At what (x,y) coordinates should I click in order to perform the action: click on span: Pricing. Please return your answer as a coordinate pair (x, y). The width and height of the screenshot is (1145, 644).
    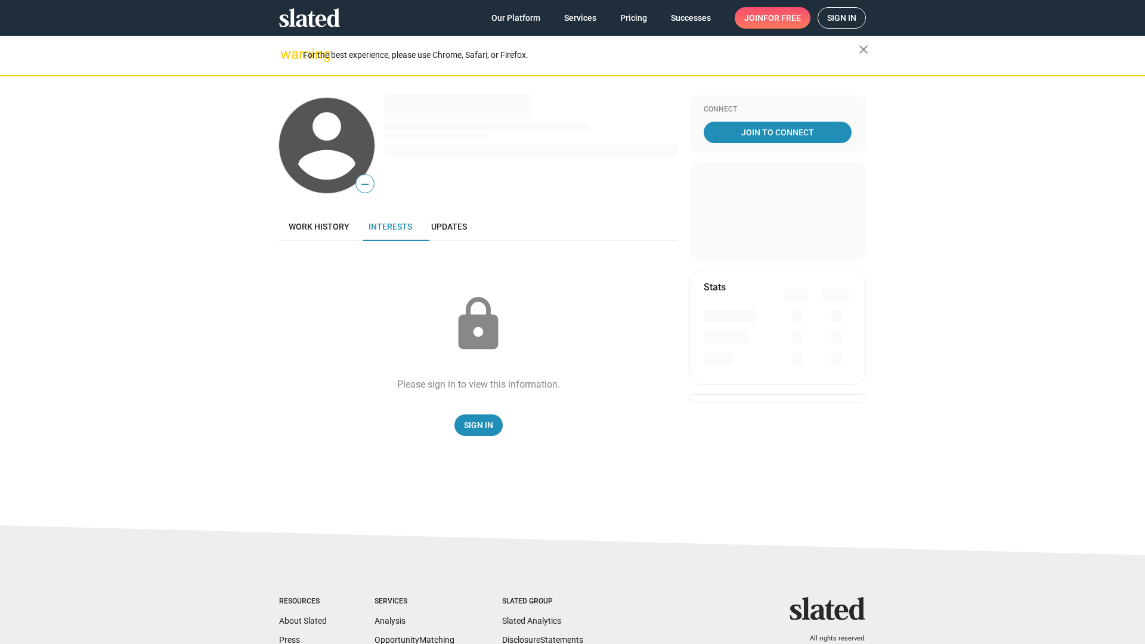
    Looking at the image, I should click on (633, 18).